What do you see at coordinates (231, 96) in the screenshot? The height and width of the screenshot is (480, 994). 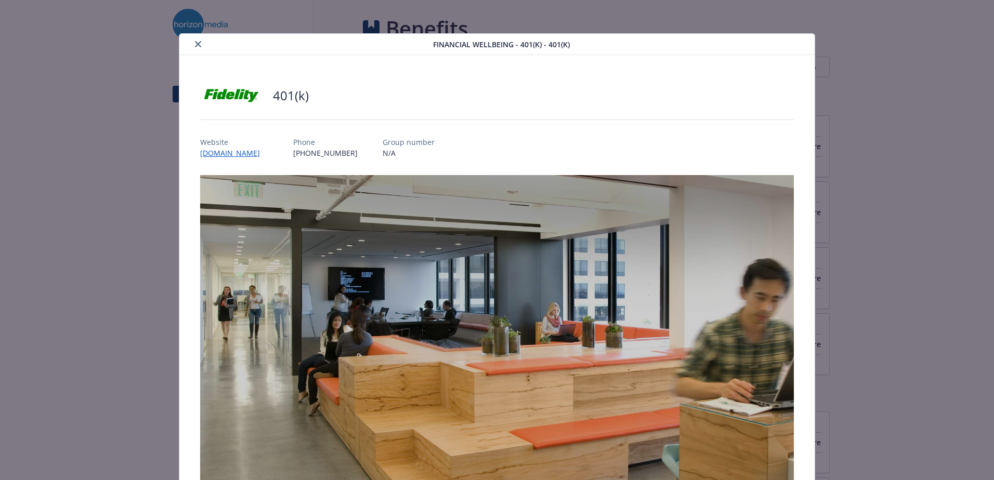 I see `img: Fidelity Investments` at bounding box center [231, 96].